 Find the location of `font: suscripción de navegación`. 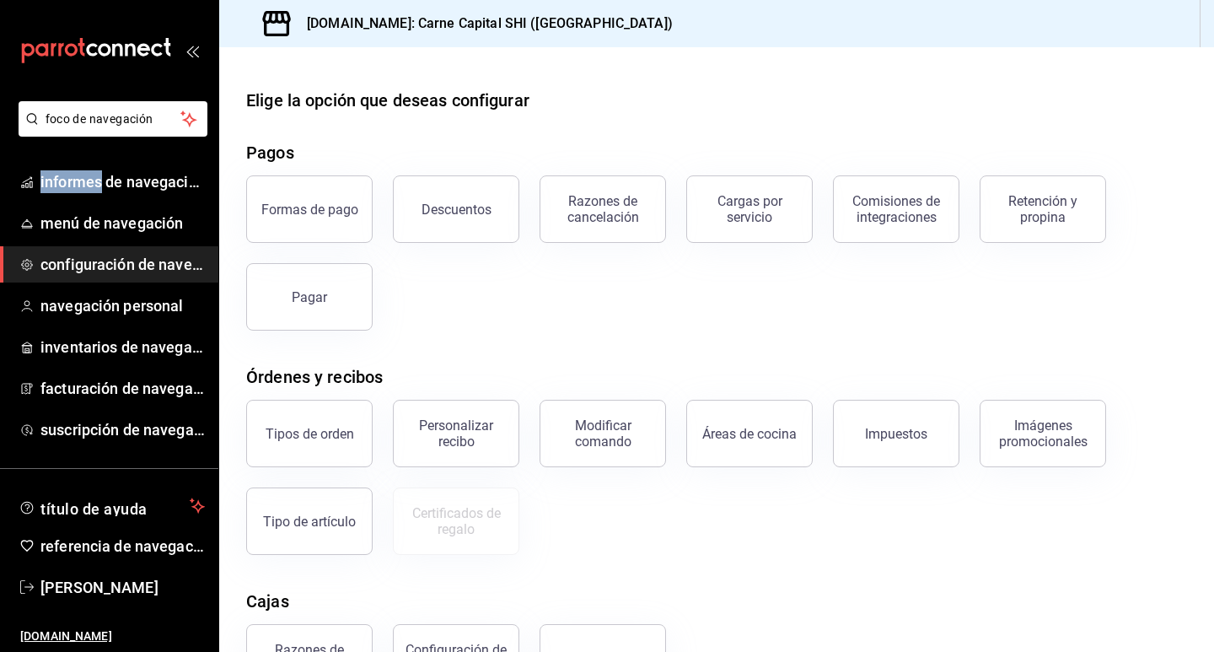

font: suscripción de navegación is located at coordinates (132, 429).